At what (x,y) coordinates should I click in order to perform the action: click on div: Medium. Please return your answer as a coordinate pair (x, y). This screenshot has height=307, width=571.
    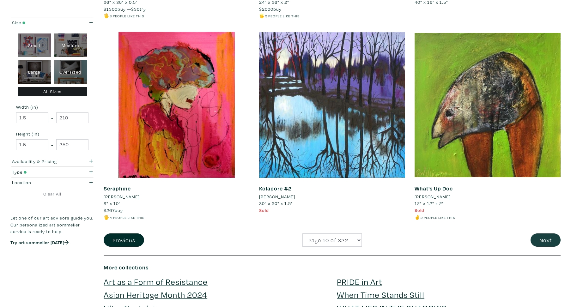
    Looking at the image, I should click on (70, 46).